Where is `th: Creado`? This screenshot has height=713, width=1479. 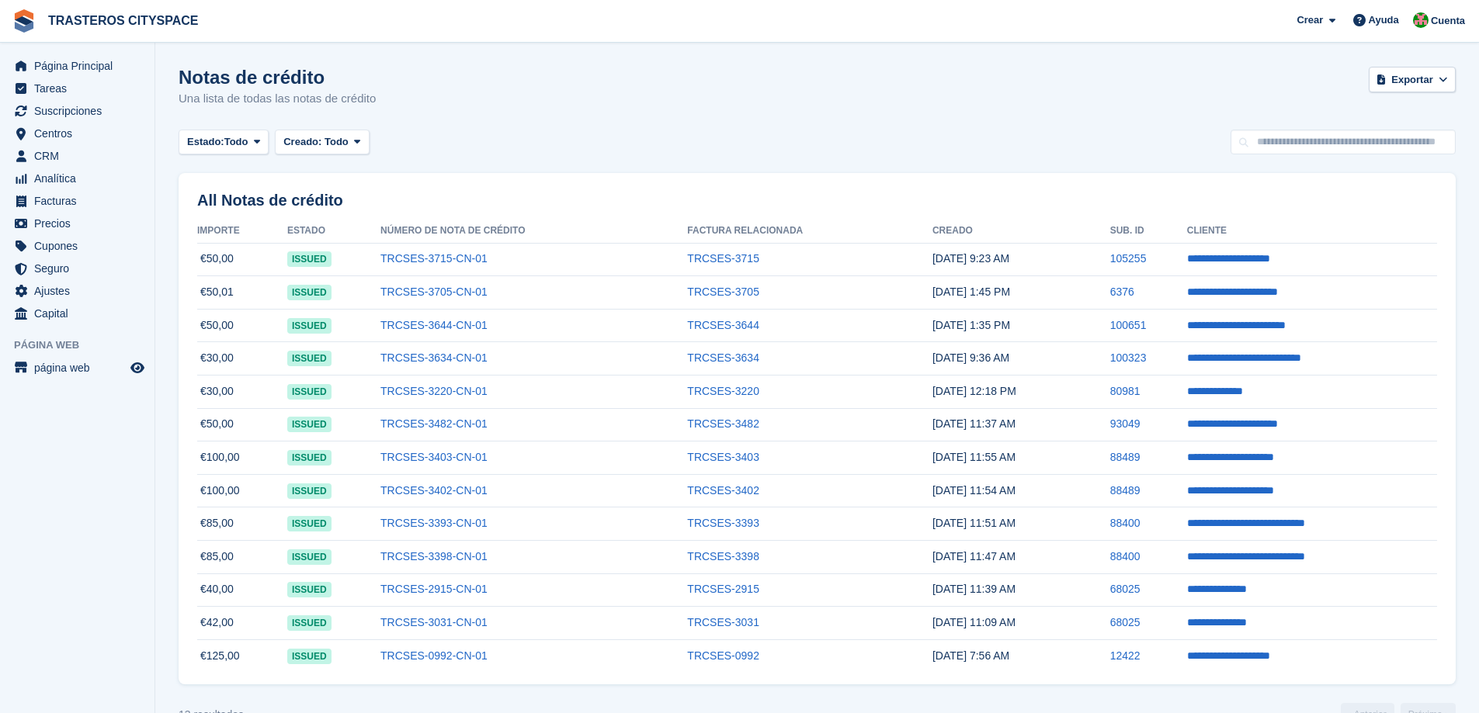
th: Creado is located at coordinates (1021, 231).